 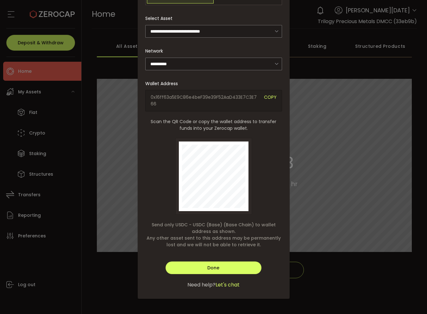 I want to click on button: Done, so click(x=214, y=268).